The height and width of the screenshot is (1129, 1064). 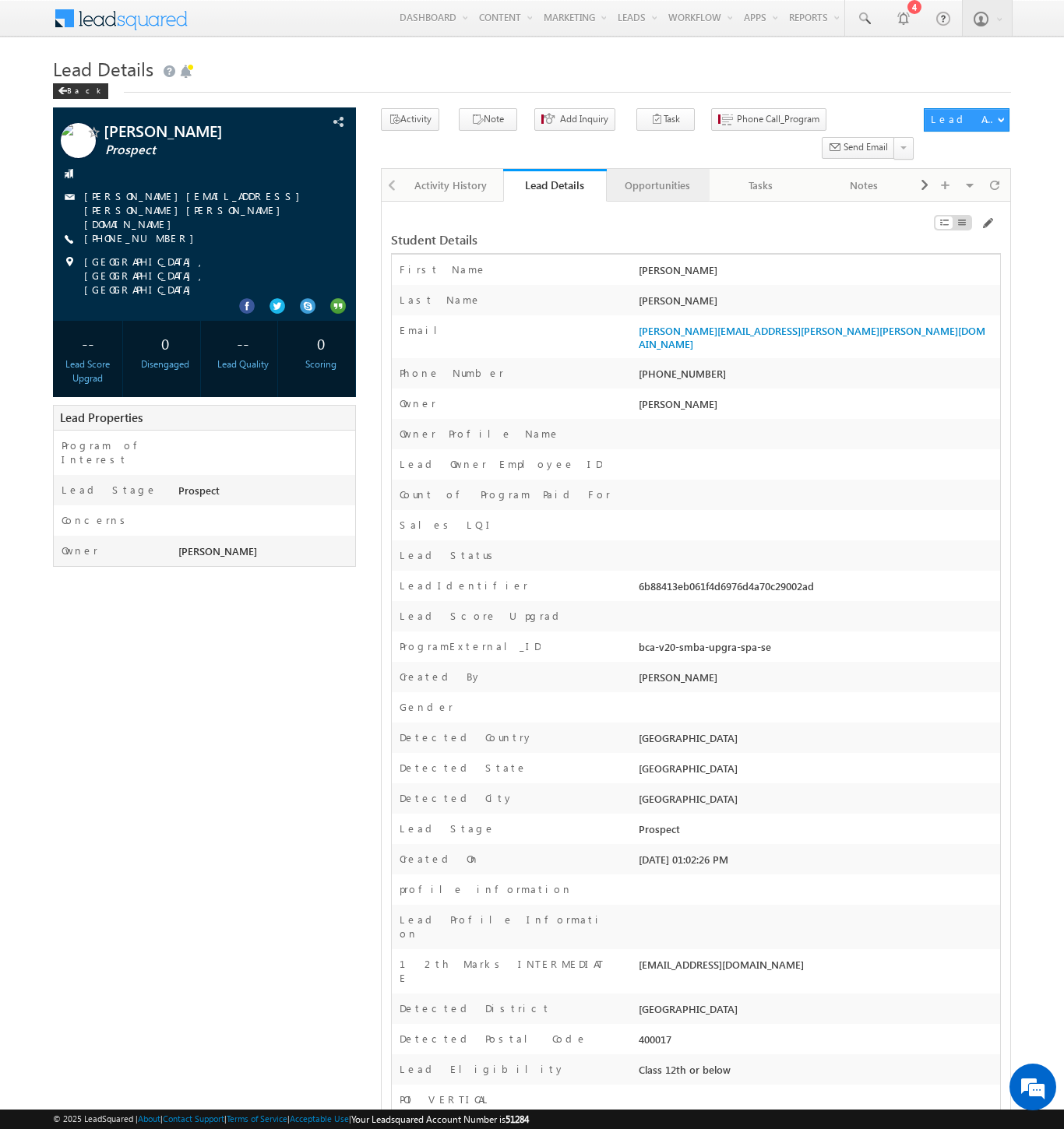 What do you see at coordinates (584, 120) in the screenshot?
I see `span: Add Inquiry` at bounding box center [584, 120].